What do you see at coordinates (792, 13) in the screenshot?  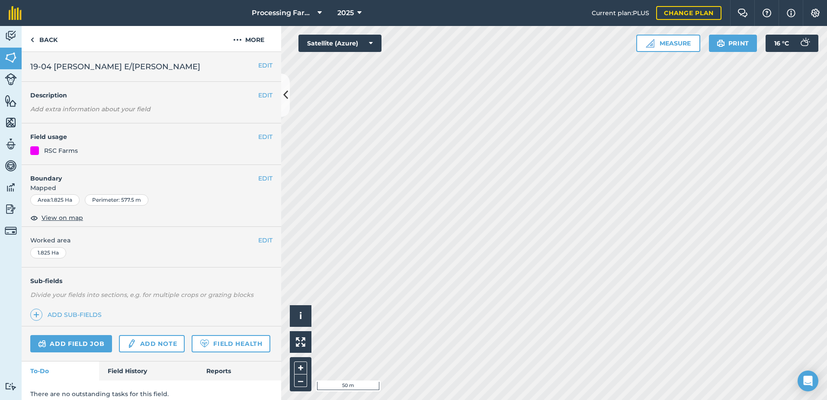 I see `img: svg+xml;base64,PHN2ZyB4bWxucz0iaHR0cDovL3d3dy53My5vcmcvMjAwMC9zdmciIHdpZHRoPSIxNyIgaGVpZ2h0PSIxNy...` at bounding box center [792, 13].